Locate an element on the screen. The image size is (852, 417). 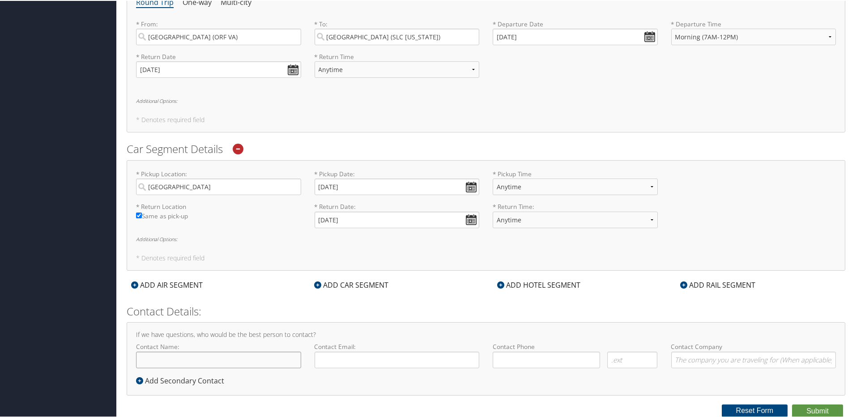
label: * Return Time is located at coordinates (397, 56).